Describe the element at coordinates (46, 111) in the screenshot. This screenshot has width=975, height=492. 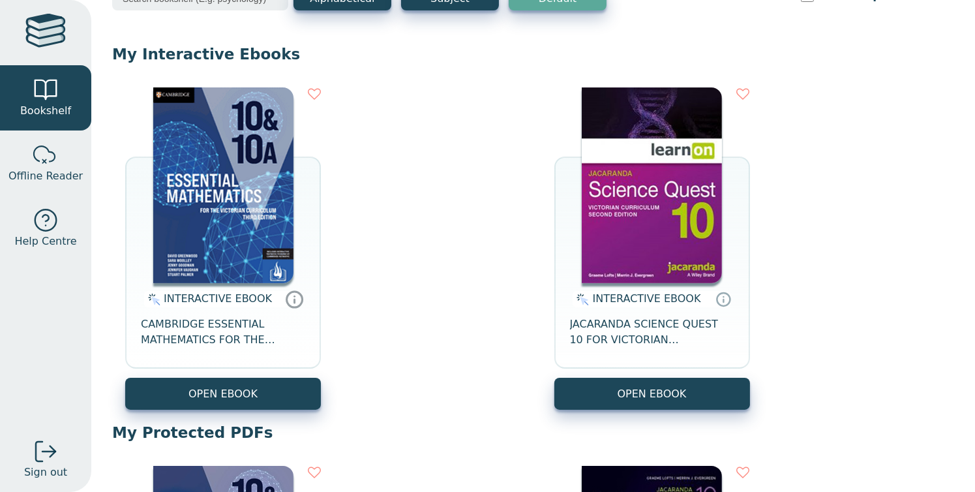
I see `span: Bookshelf` at that location.